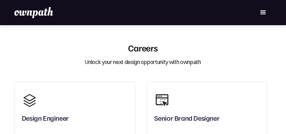 The height and width of the screenshot is (134, 286). Describe the element at coordinates (187, 118) in the screenshot. I see `div: Senior Brand Designer` at that location.